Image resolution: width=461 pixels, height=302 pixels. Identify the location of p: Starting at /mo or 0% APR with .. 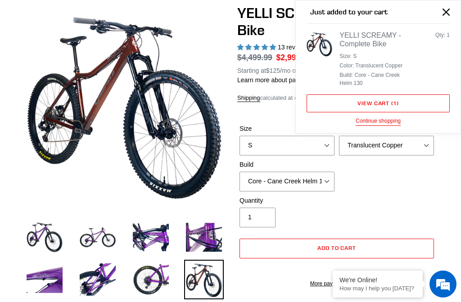
(321, 70).